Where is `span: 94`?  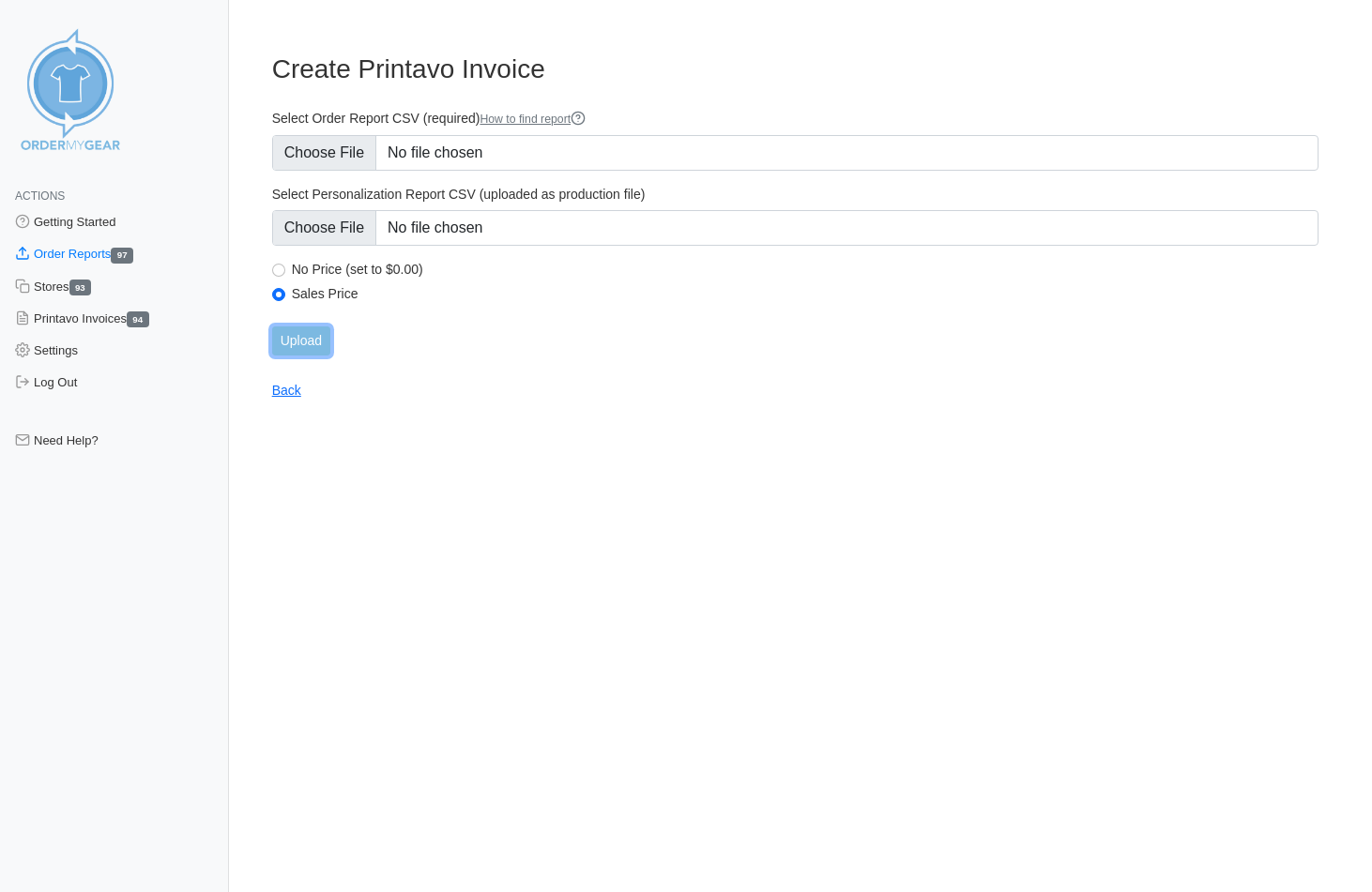
span: 94 is located at coordinates (138, 319).